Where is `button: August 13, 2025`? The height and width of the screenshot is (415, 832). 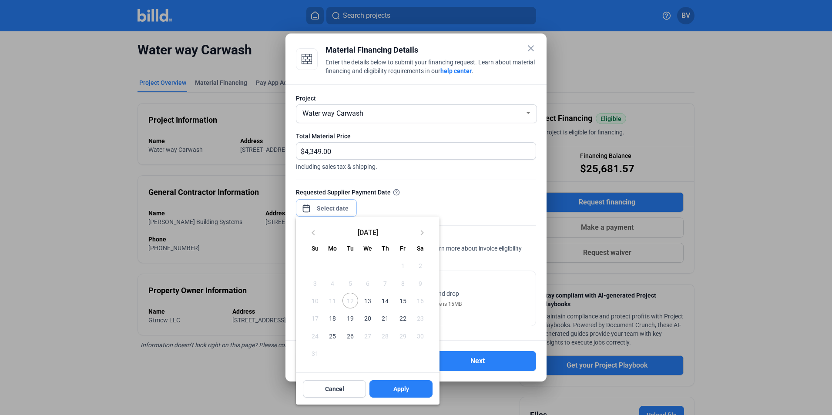
button: August 13, 2025 is located at coordinates (368, 301).